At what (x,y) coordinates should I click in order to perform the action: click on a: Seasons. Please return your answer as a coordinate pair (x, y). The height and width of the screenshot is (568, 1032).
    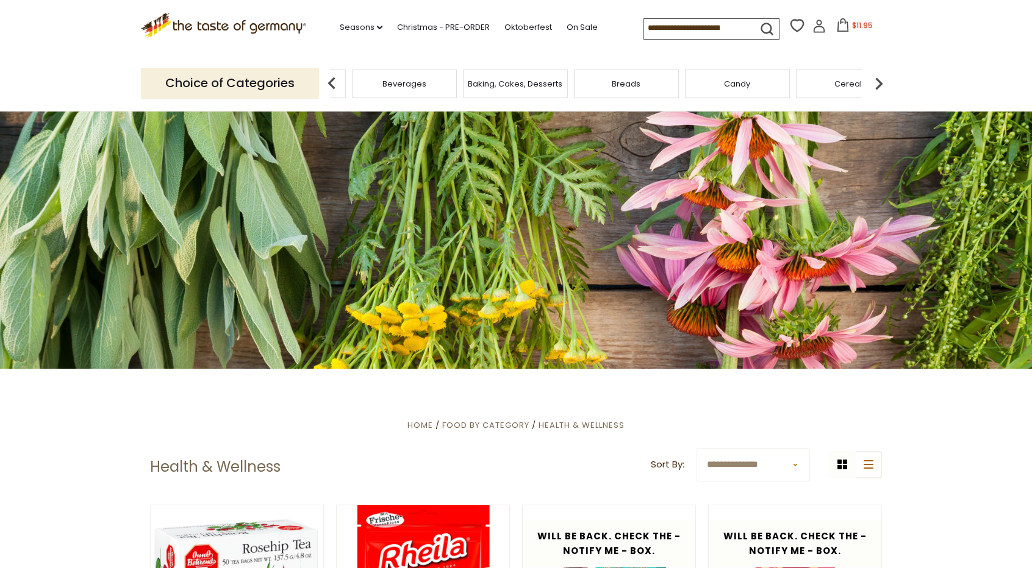
    Looking at the image, I should click on (361, 27).